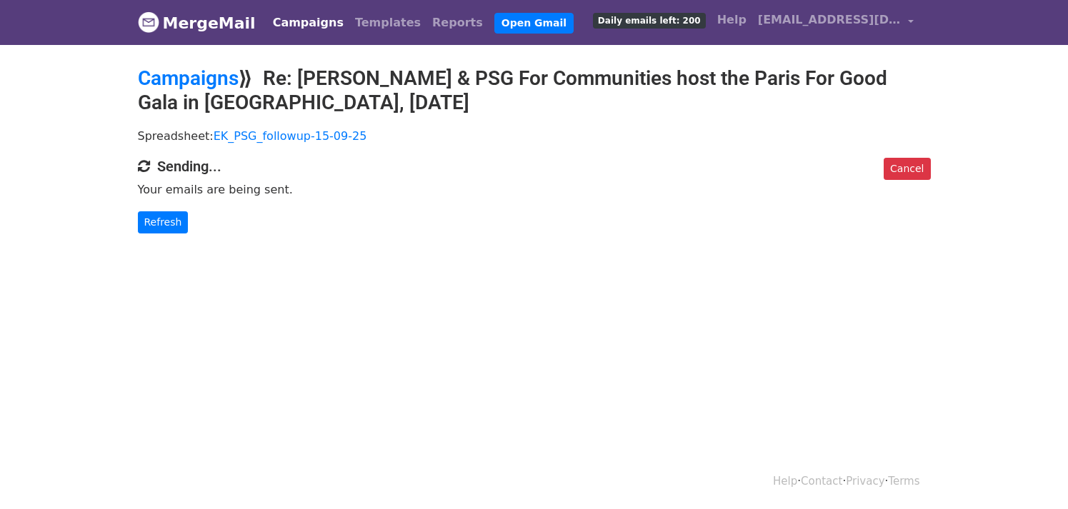 This screenshot has width=1068, height=509. What do you see at coordinates (865, 481) in the screenshot?
I see `a: Privacy` at bounding box center [865, 481].